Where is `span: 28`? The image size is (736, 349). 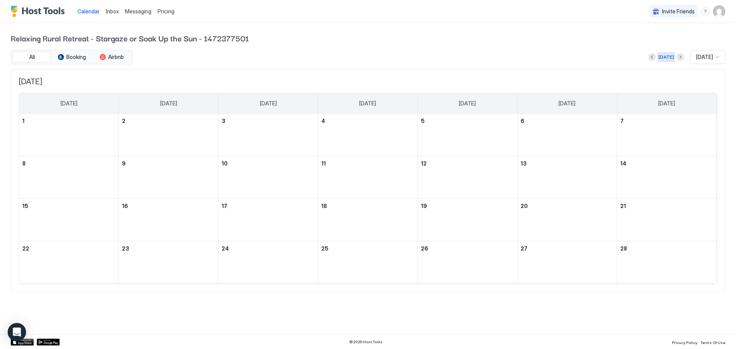
span: 28 is located at coordinates (624, 248).